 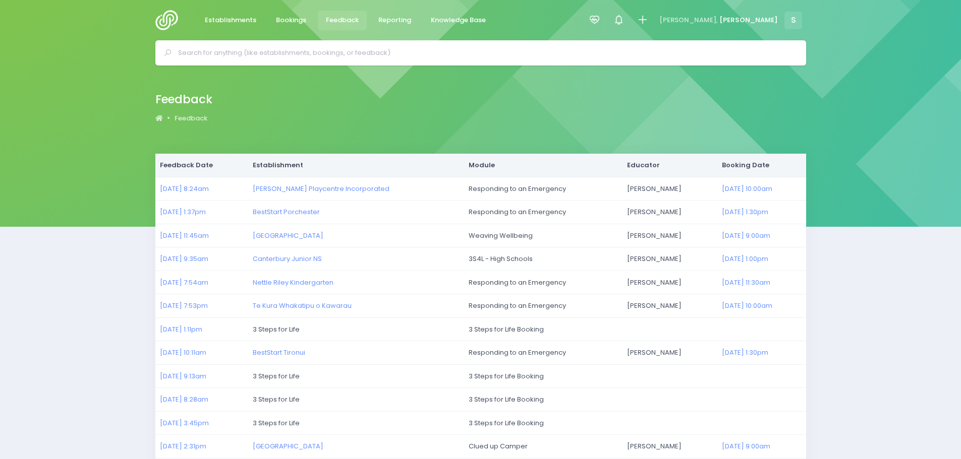 I want to click on a: Knowledge Base, so click(x=458, y=20).